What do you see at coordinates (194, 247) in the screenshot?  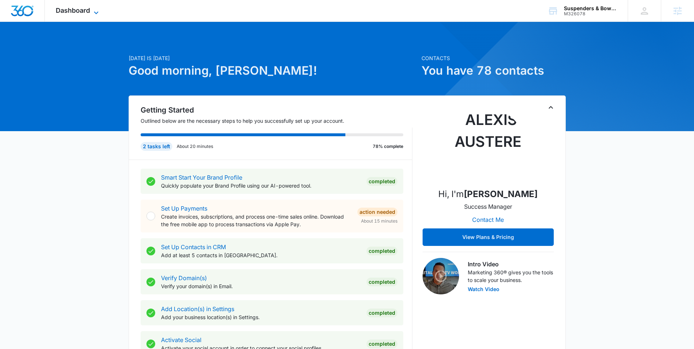 I see `a: Set Up Contacts in CRM` at bounding box center [194, 247].